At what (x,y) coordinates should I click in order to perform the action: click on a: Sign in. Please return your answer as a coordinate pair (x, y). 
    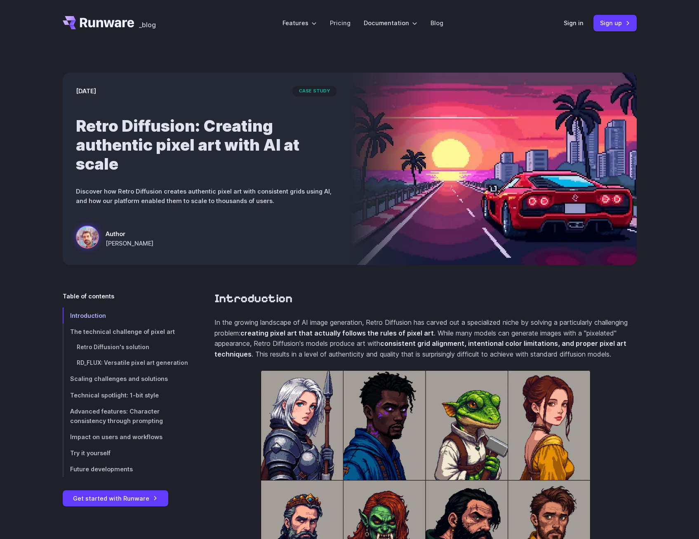
    Looking at the image, I should click on (574, 23).